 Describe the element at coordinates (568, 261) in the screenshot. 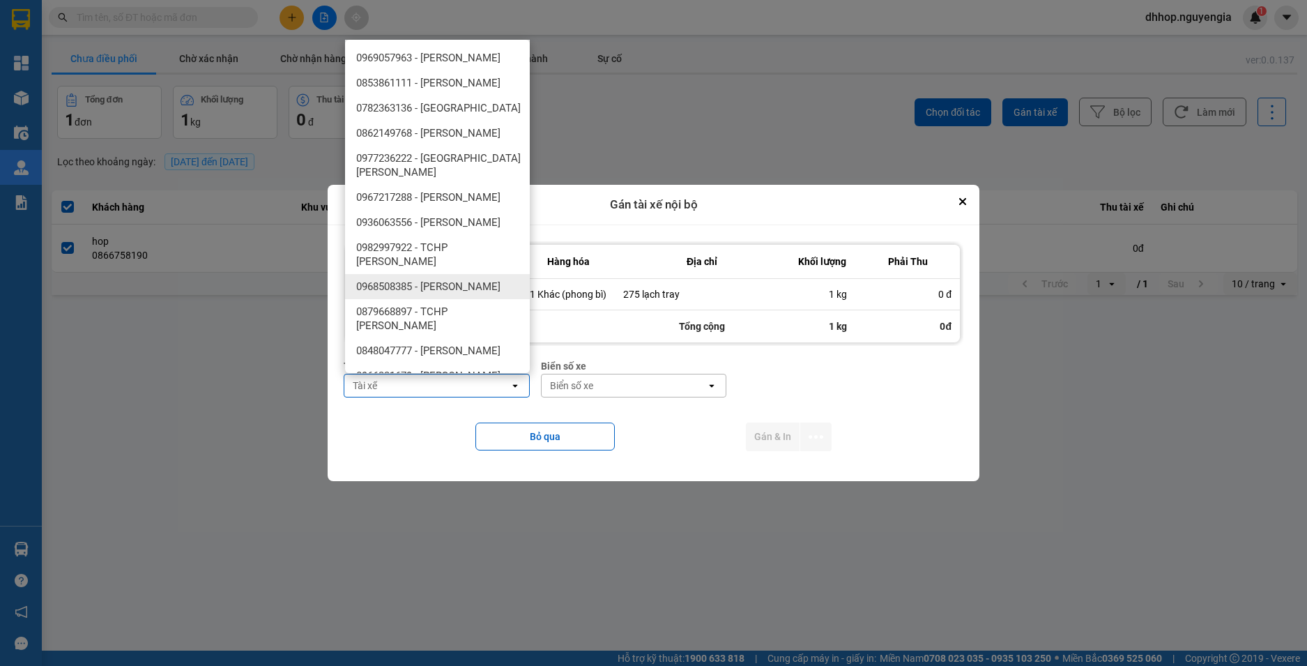

I see `div: Hàng hóa` at that location.